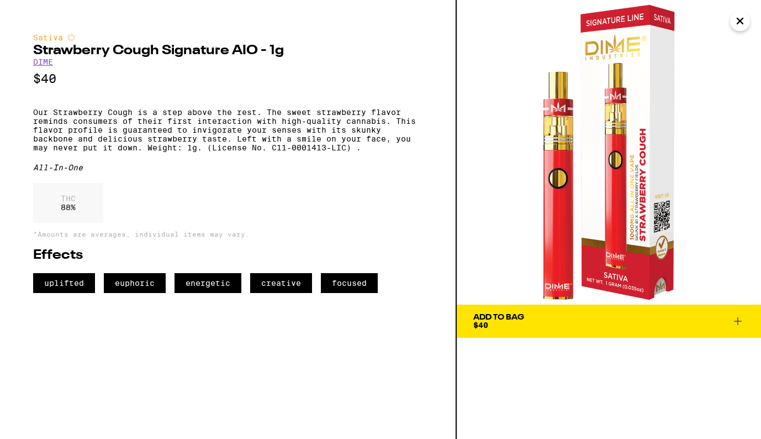  What do you see at coordinates (228, 51) in the screenshot?
I see `h2: Strawberry Cough Signature AIO - 1g` at bounding box center [228, 51].